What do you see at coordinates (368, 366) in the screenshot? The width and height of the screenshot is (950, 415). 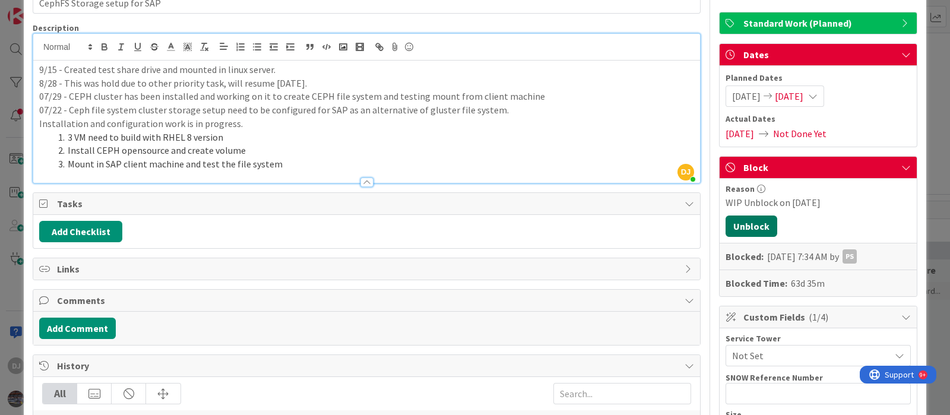 I see `span: History` at bounding box center [368, 366].